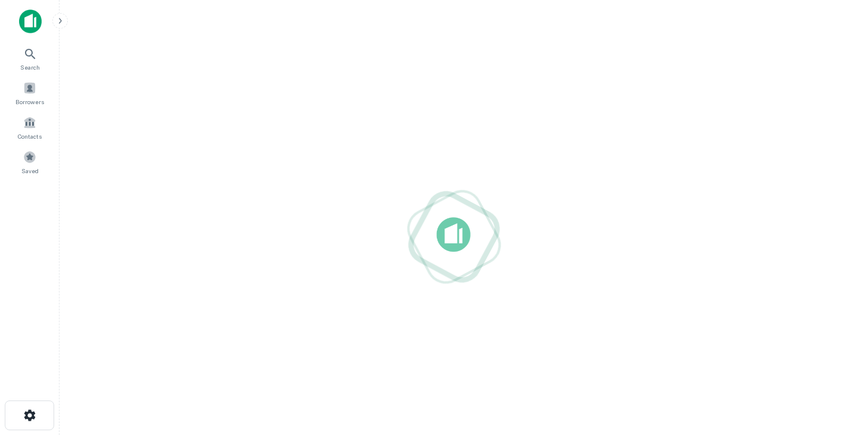  What do you see at coordinates (30, 171) in the screenshot?
I see `span: Saved` at bounding box center [30, 171].